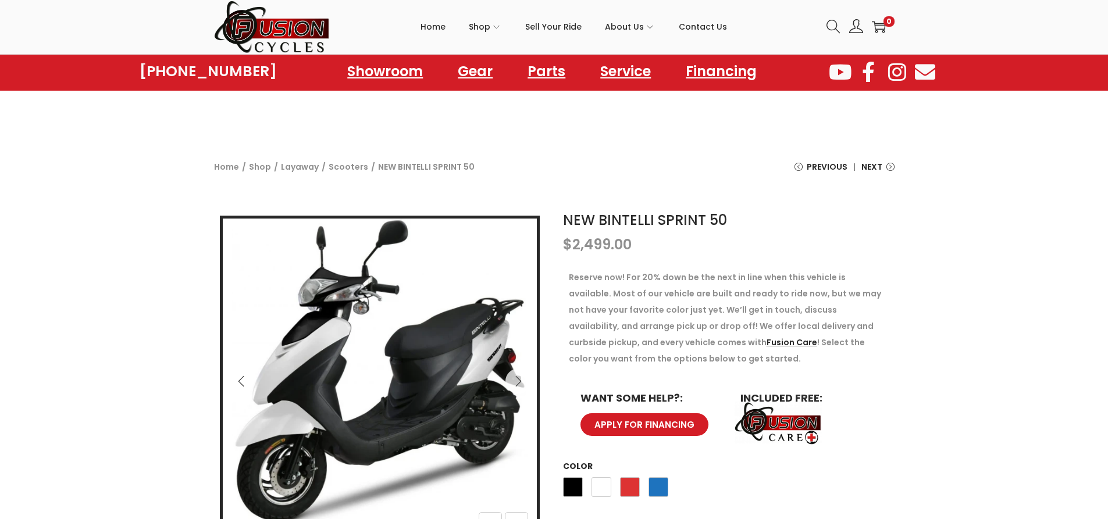 This screenshot has height=519, width=1108. Describe the element at coordinates (808, 398) in the screenshot. I see `h6: INCLUDED FREE:` at that location.